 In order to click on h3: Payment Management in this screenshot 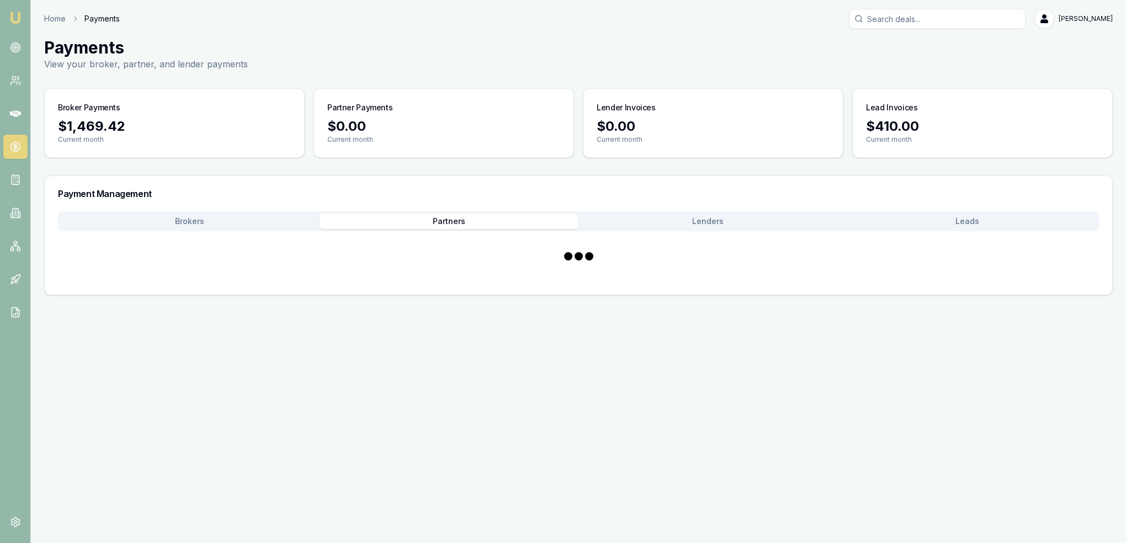, I will do `click(579, 194)`.